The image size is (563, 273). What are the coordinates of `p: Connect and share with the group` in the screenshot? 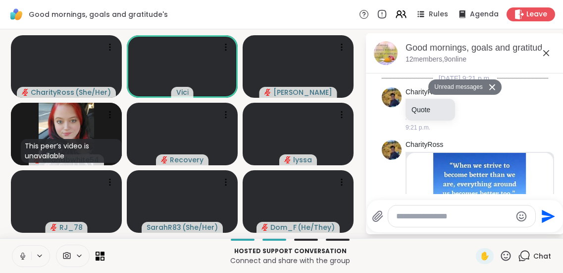 It's located at (290, 260).